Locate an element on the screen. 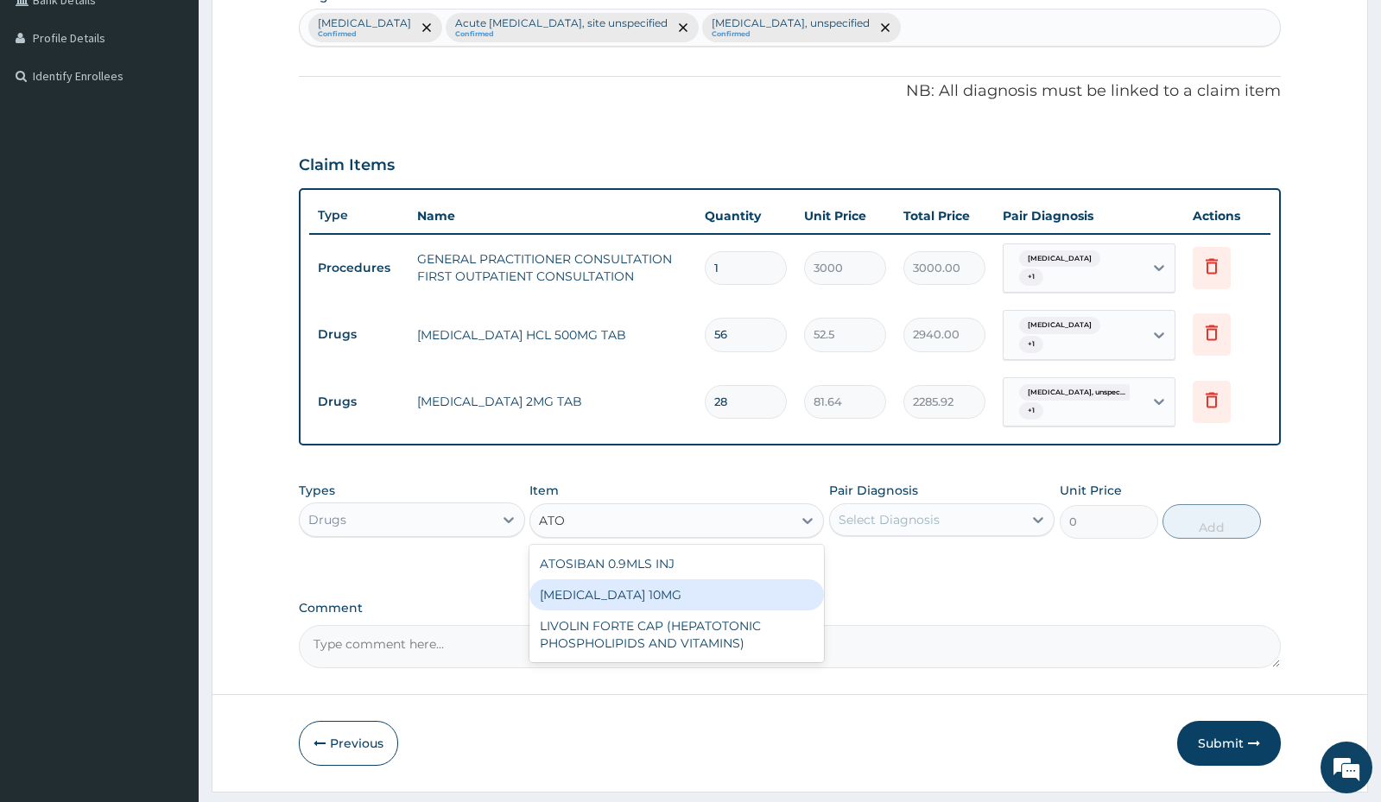 The width and height of the screenshot is (1381, 802). div: Drugs is located at coordinates (327, 520).